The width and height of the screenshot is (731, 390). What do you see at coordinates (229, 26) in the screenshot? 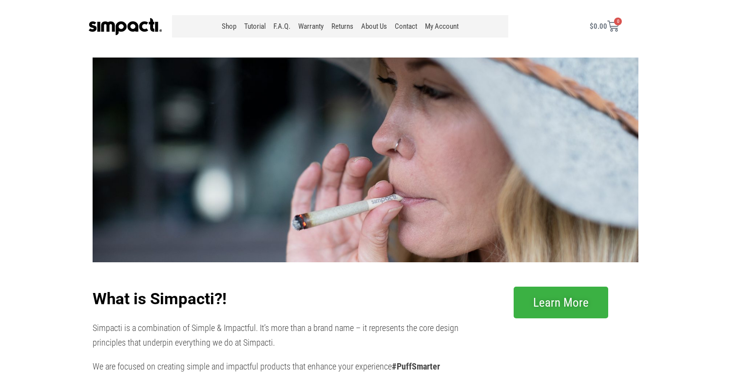
I see `a: Shop` at bounding box center [229, 26].